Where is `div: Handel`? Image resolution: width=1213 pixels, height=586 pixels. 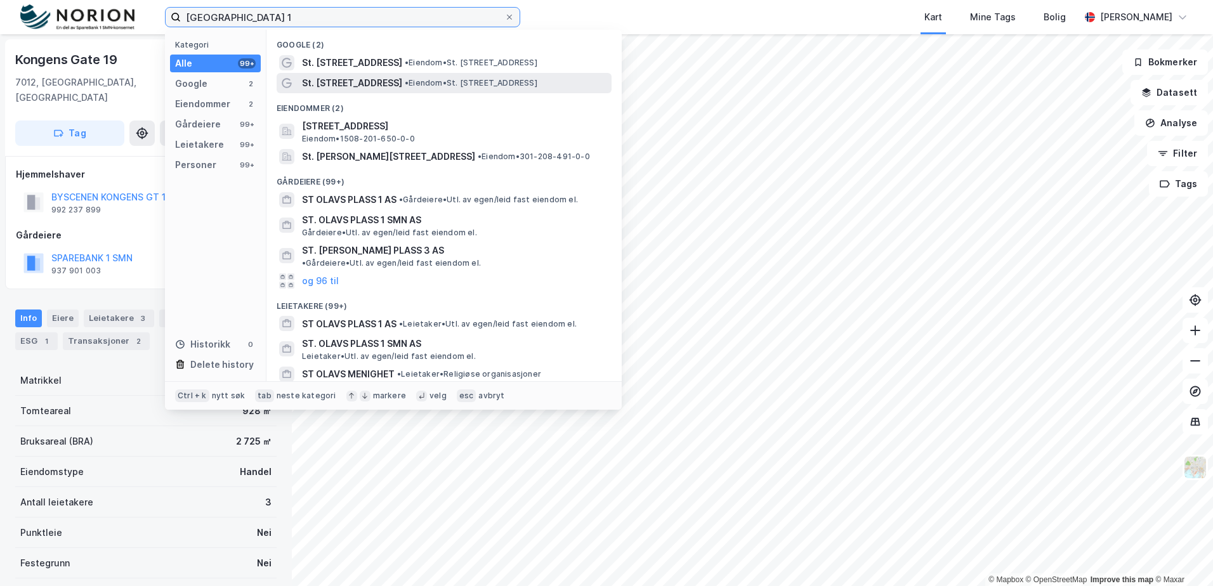 div: Handel is located at coordinates (256, 472).